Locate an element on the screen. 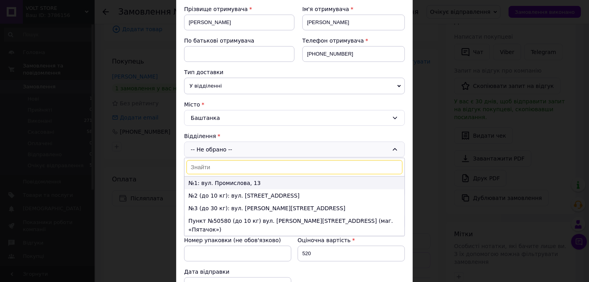 The height and width of the screenshot is (282, 589). span: Телефон отримувача is located at coordinates (333, 41).